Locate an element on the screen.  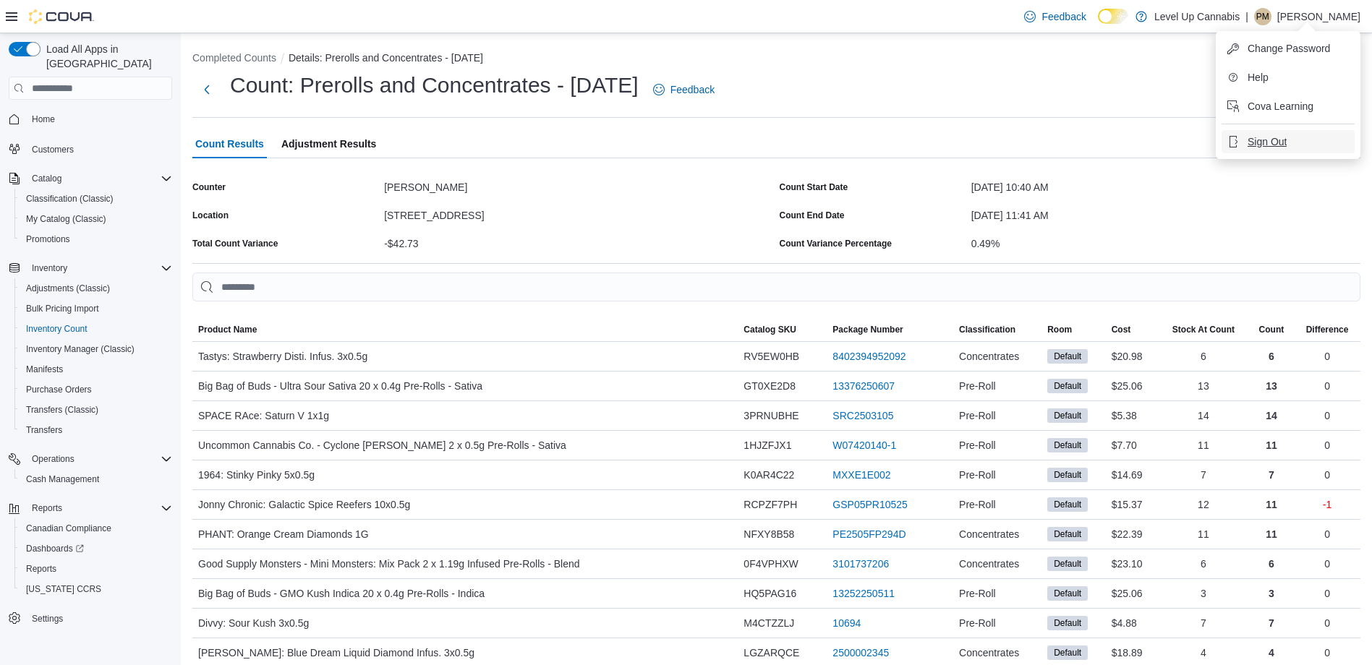
a: Canadian Compliance is located at coordinates (69, 529).